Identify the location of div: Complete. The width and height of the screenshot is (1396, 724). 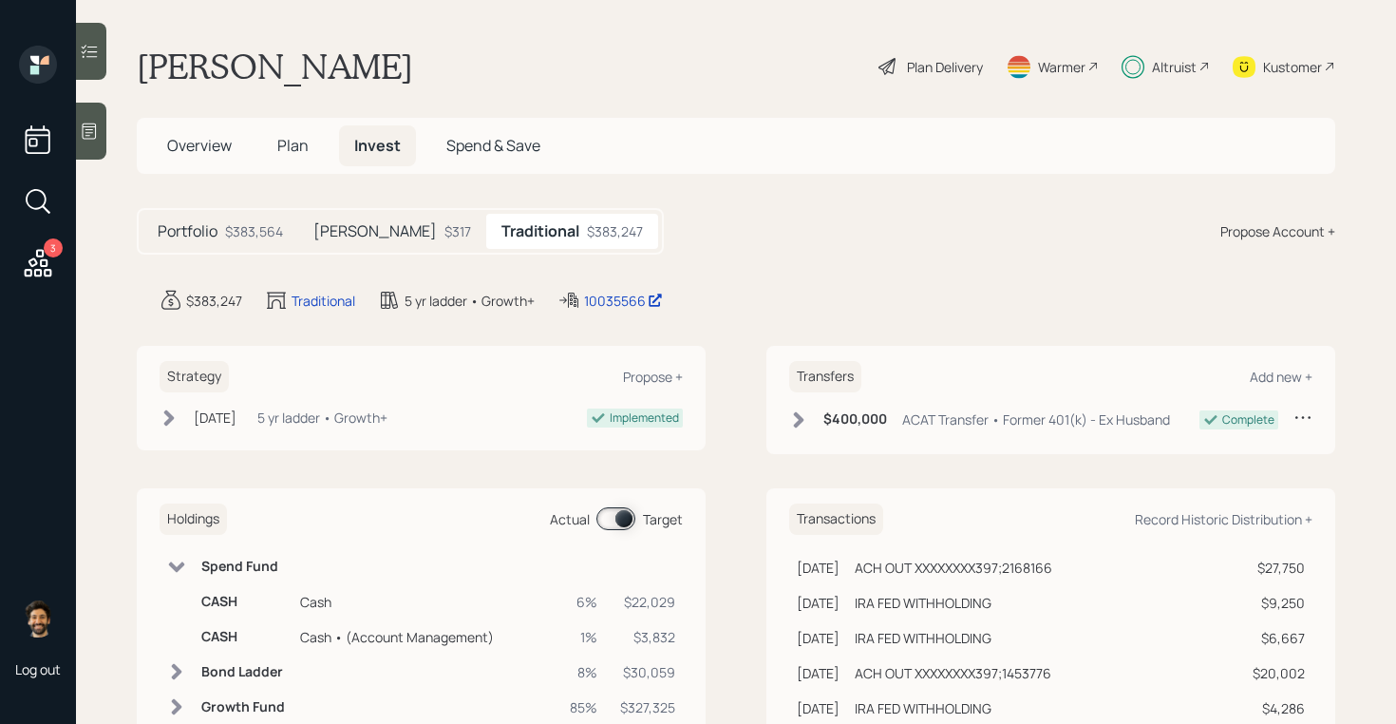
(1248, 420).